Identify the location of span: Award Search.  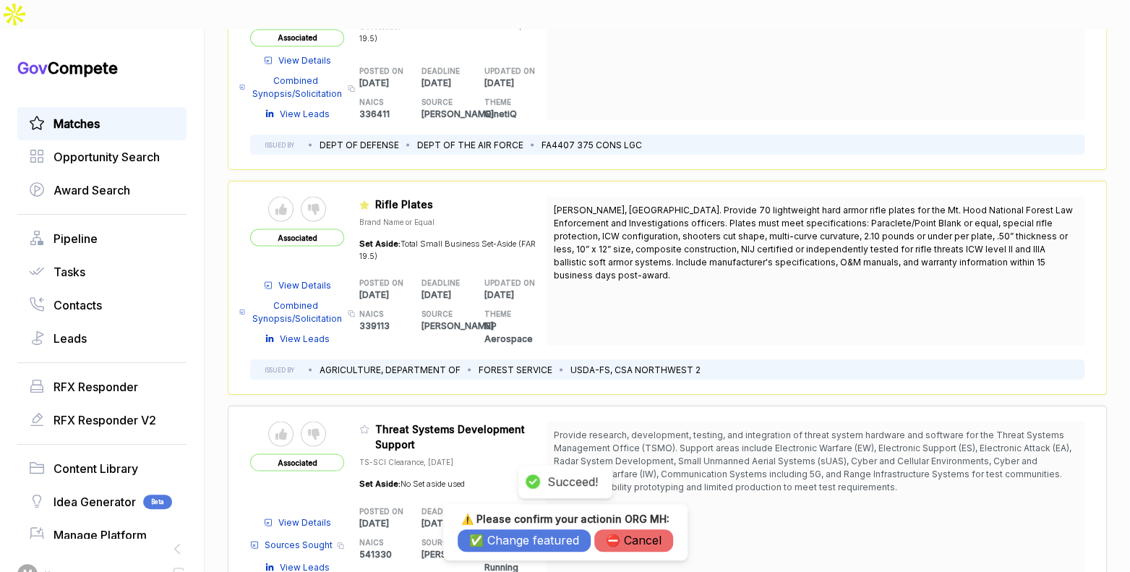
(92, 190).